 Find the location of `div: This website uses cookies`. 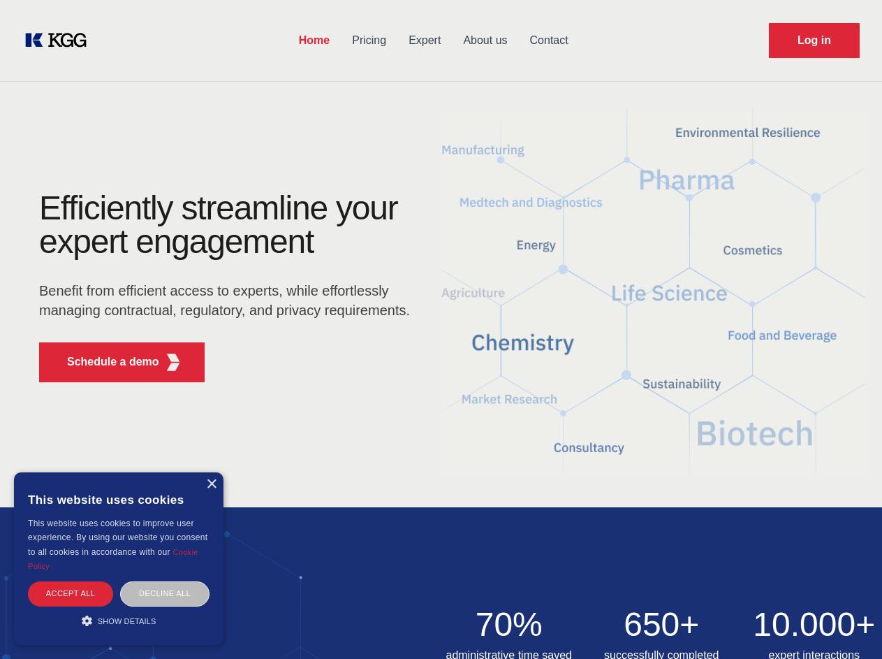

div: This website uses cookies is located at coordinates (119, 500).